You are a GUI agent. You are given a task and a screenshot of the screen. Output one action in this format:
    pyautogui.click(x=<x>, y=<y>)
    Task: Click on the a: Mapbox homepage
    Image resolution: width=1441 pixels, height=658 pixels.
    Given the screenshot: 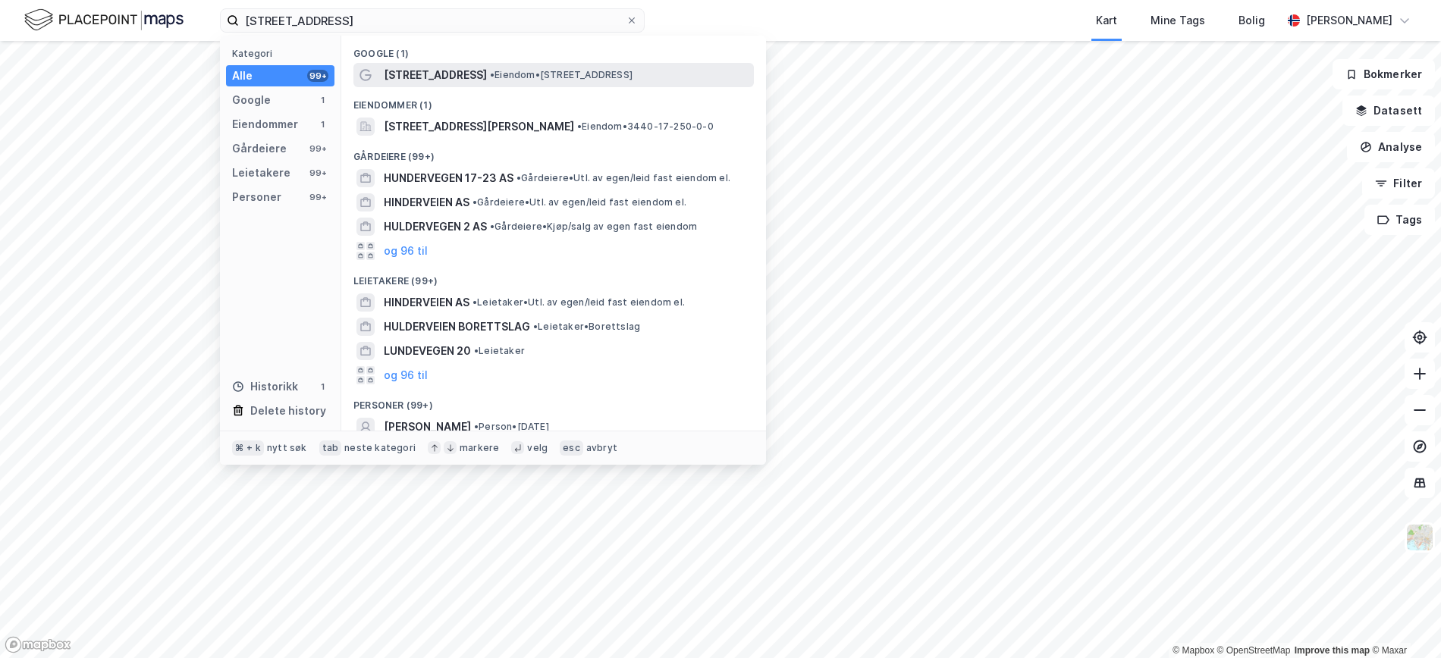 What is the action you would take?
    pyautogui.click(x=38, y=645)
    